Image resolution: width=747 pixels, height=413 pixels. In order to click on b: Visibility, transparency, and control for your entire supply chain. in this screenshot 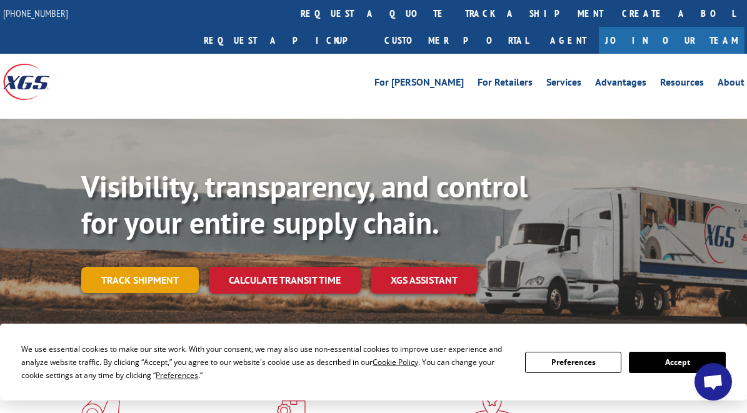, I will do `click(305, 205)`.